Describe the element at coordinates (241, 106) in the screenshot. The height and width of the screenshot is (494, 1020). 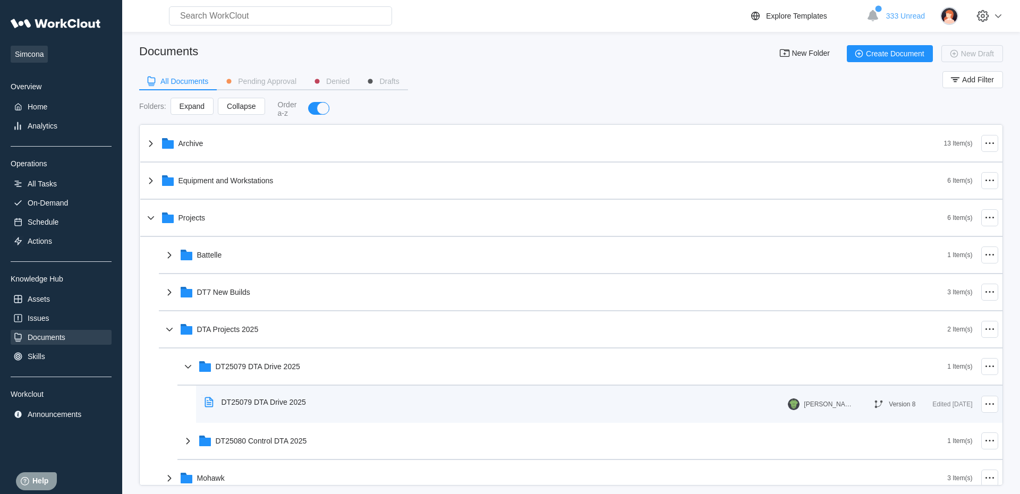
I see `span: Collapse` at that location.